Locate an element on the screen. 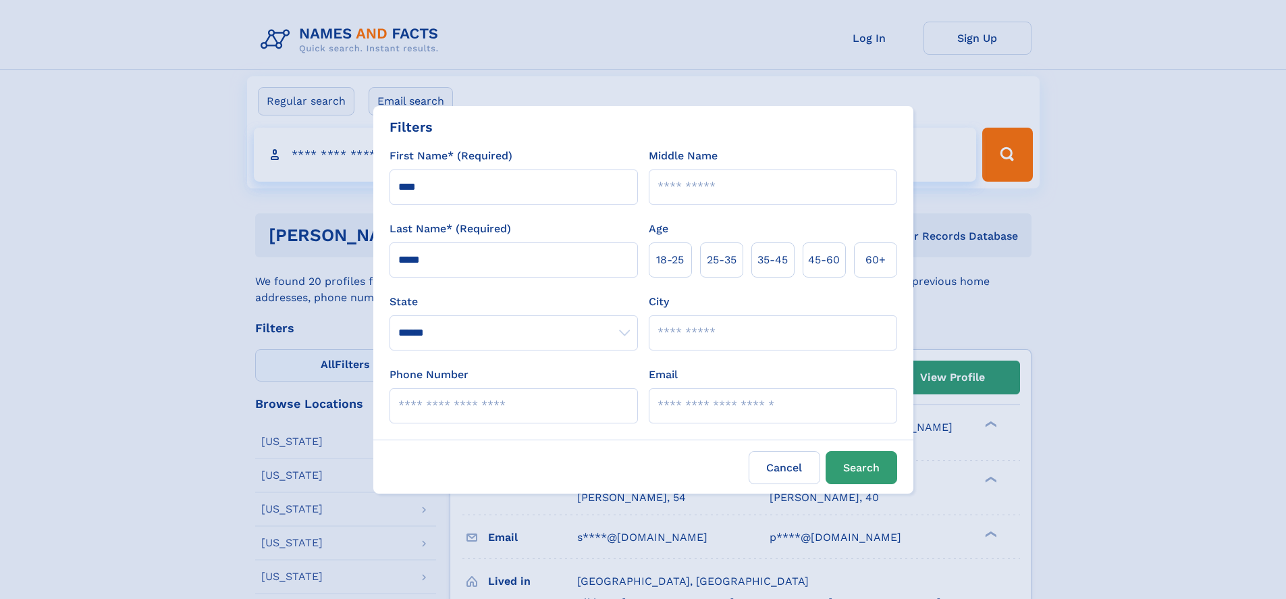  label: Cancel is located at coordinates (784, 467).